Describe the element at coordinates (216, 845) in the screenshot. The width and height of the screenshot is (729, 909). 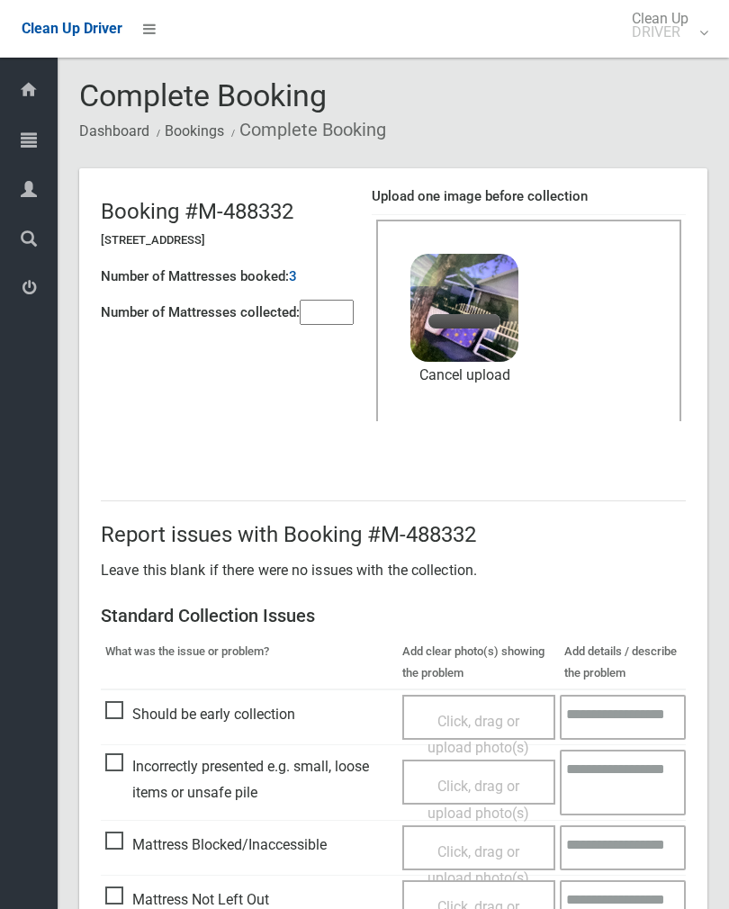
I see `span: Mattress Blocked/Inaccessible` at that location.